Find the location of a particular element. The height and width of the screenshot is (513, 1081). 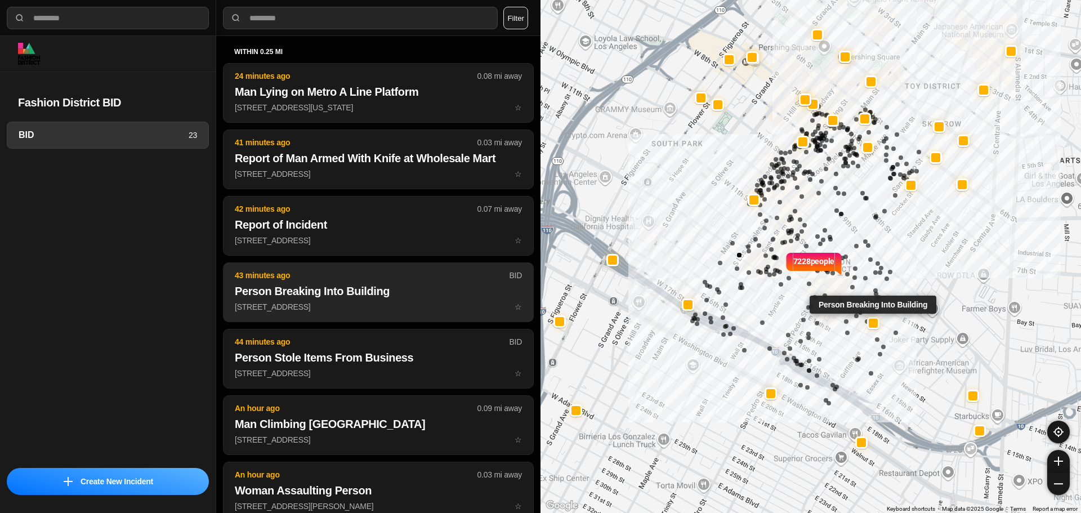

a: Terms (opens in new tab) is located at coordinates (1018, 508).